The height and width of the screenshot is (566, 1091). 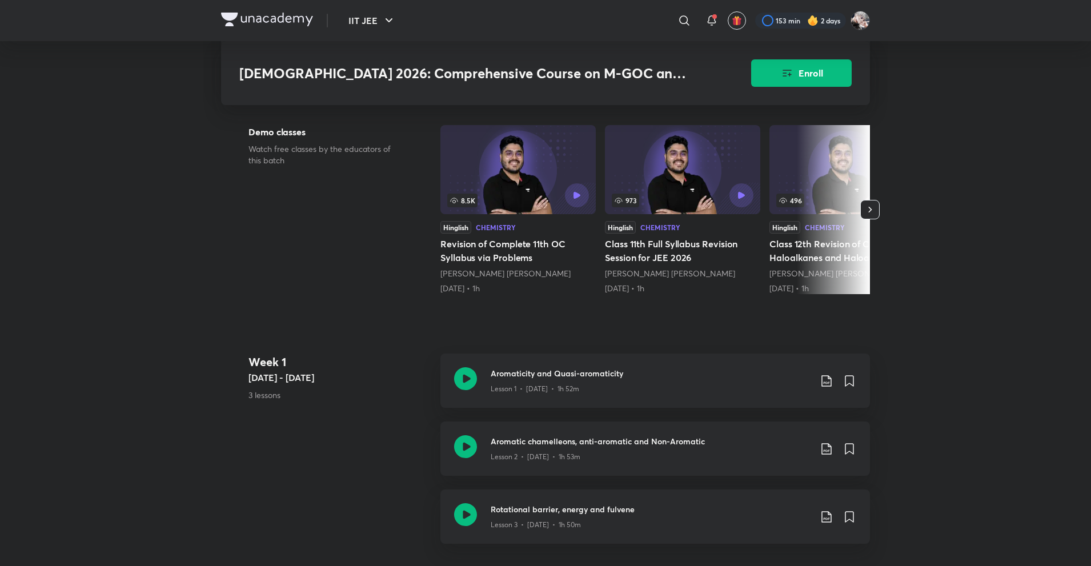 What do you see at coordinates (340, 362) in the screenshot?
I see `h4: Week 1` at bounding box center [340, 362].